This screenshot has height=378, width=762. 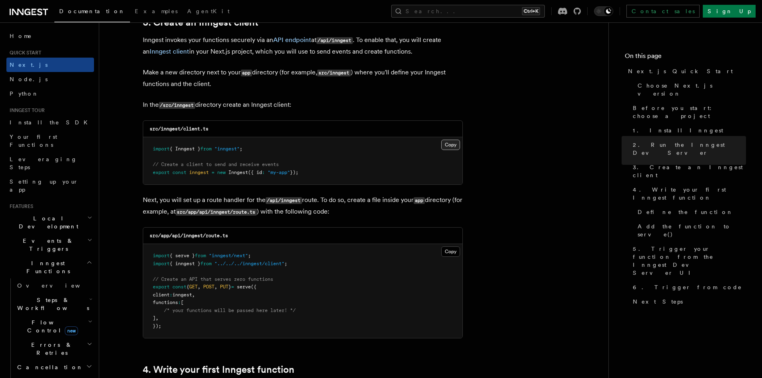 What do you see at coordinates (688, 149) in the screenshot?
I see `a: 2. Run the Inngest Dev Server` at bounding box center [688, 149].